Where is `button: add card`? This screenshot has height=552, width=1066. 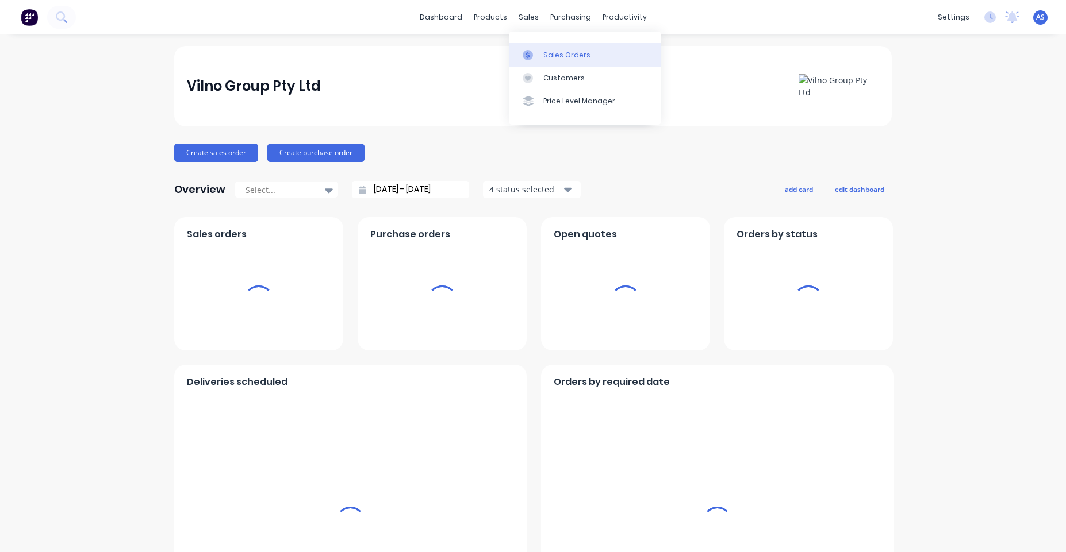 button: add card is located at coordinates (798, 189).